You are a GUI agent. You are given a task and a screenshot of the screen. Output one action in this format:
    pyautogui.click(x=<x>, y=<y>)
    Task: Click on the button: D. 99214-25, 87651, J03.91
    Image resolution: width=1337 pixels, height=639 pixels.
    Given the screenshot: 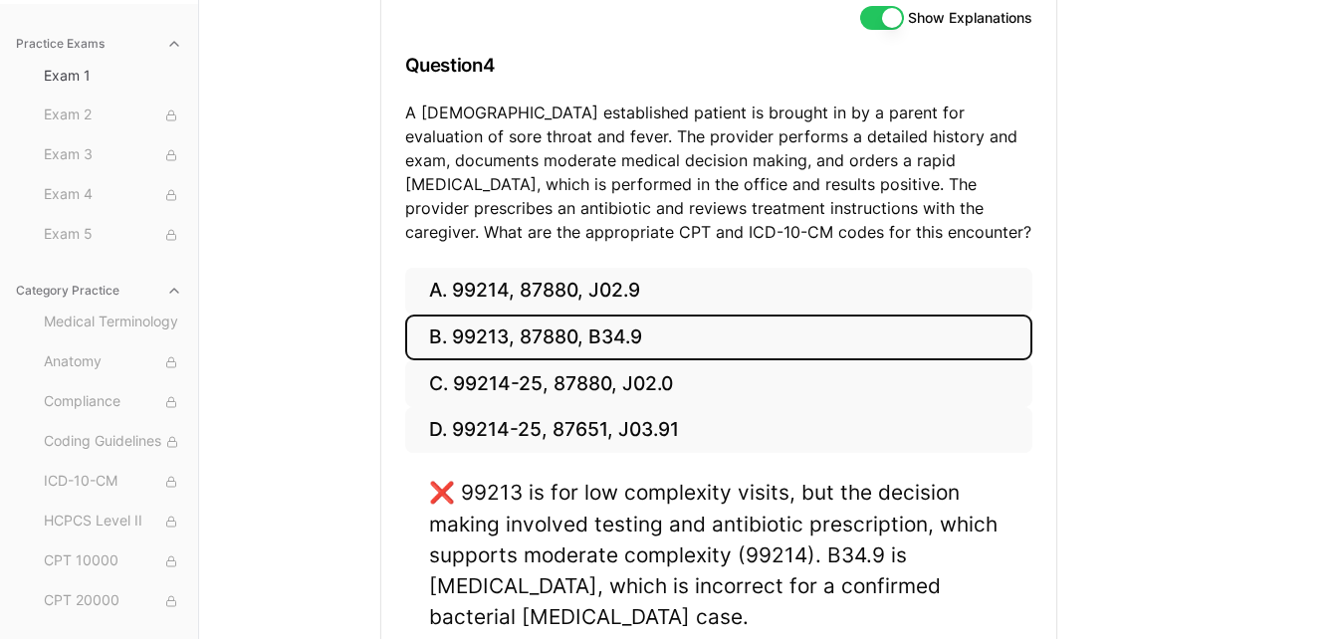 What is the action you would take?
    pyautogui.click(x=719, y=430)
    